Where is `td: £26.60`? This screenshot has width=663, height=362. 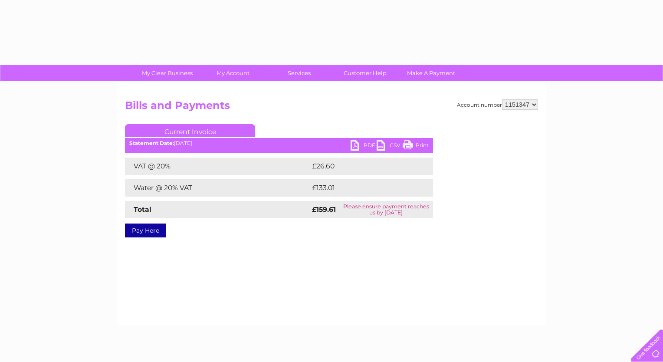 td: £26.60 is located at coordinates (363, 166).